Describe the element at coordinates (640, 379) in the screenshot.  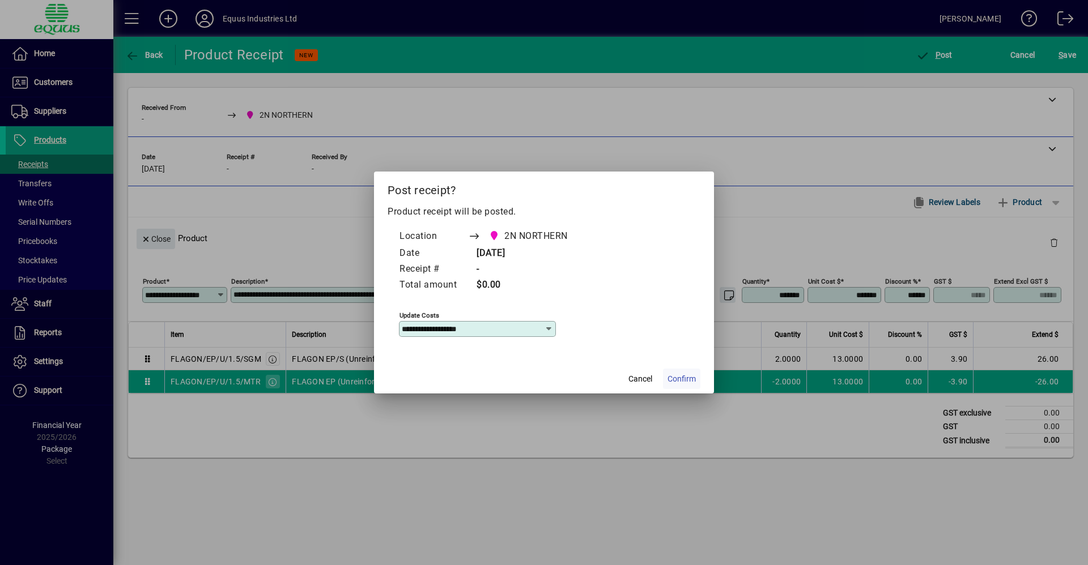
I see `span: Cancel` at that location.